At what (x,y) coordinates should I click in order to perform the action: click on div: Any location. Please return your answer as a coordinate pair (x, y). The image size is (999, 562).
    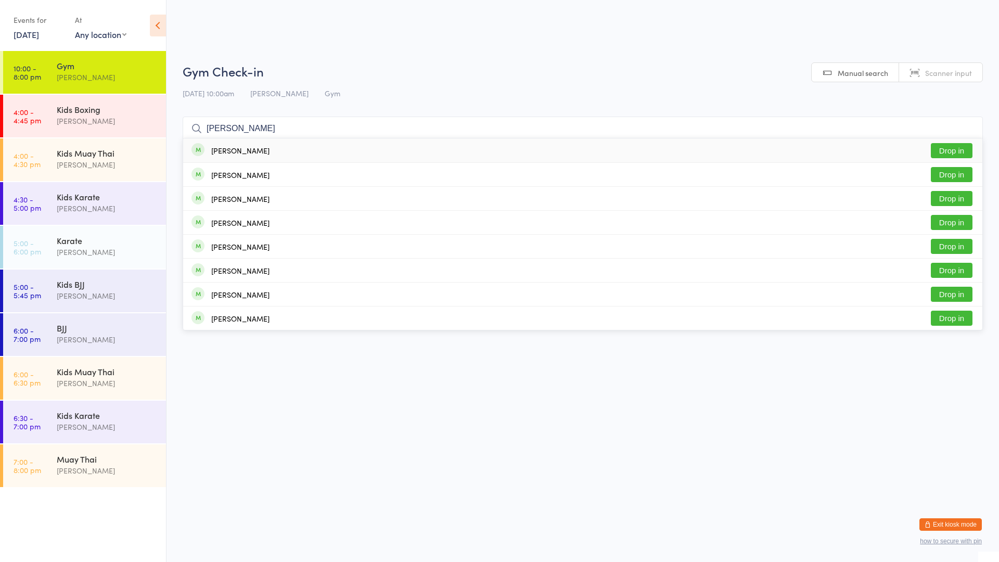
    Looking at the image, I should click on (100, 34).